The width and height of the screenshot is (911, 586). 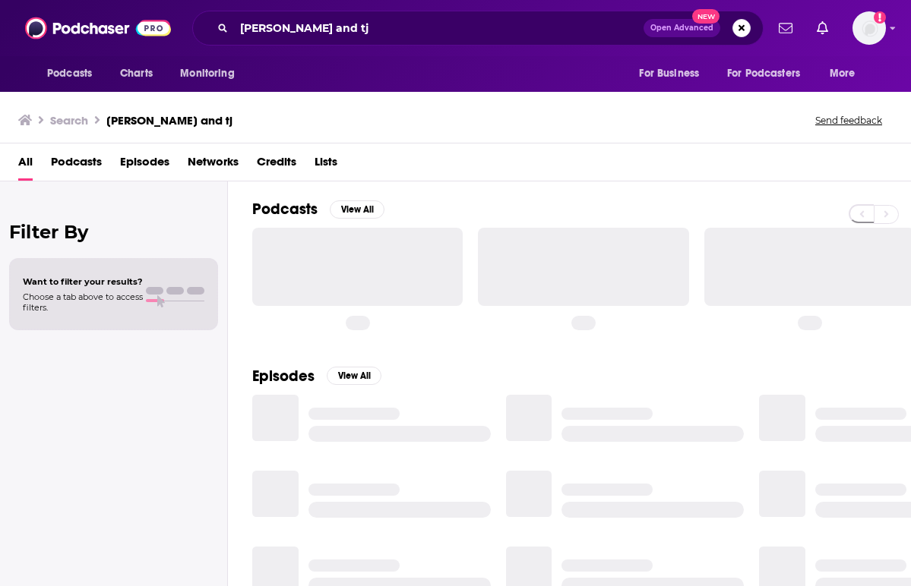 I want to click on span: Episodes, so click(x=144, y=165).